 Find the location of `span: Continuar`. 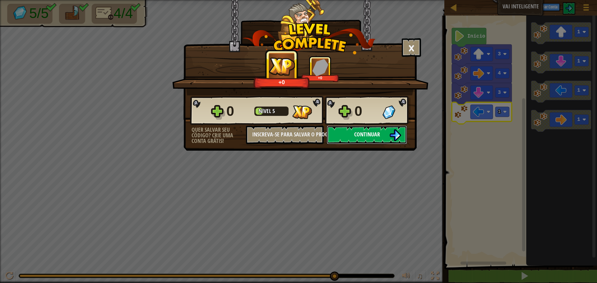

span: Continuar is located at coordinates (367, 134).